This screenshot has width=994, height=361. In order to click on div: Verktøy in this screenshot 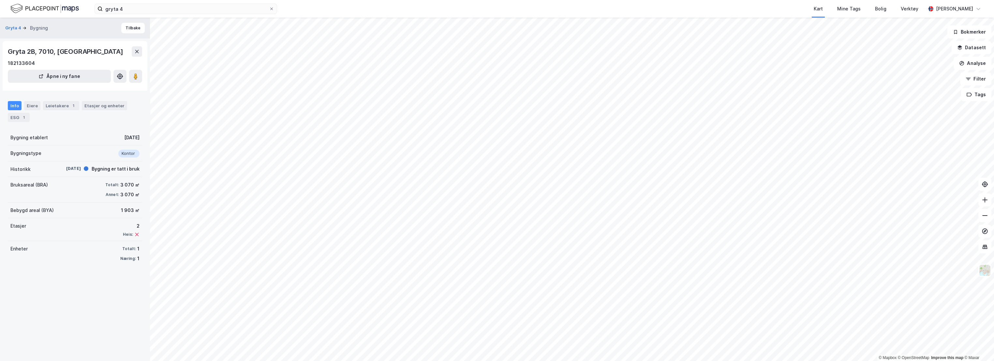, I will do `click(910, 9)`.